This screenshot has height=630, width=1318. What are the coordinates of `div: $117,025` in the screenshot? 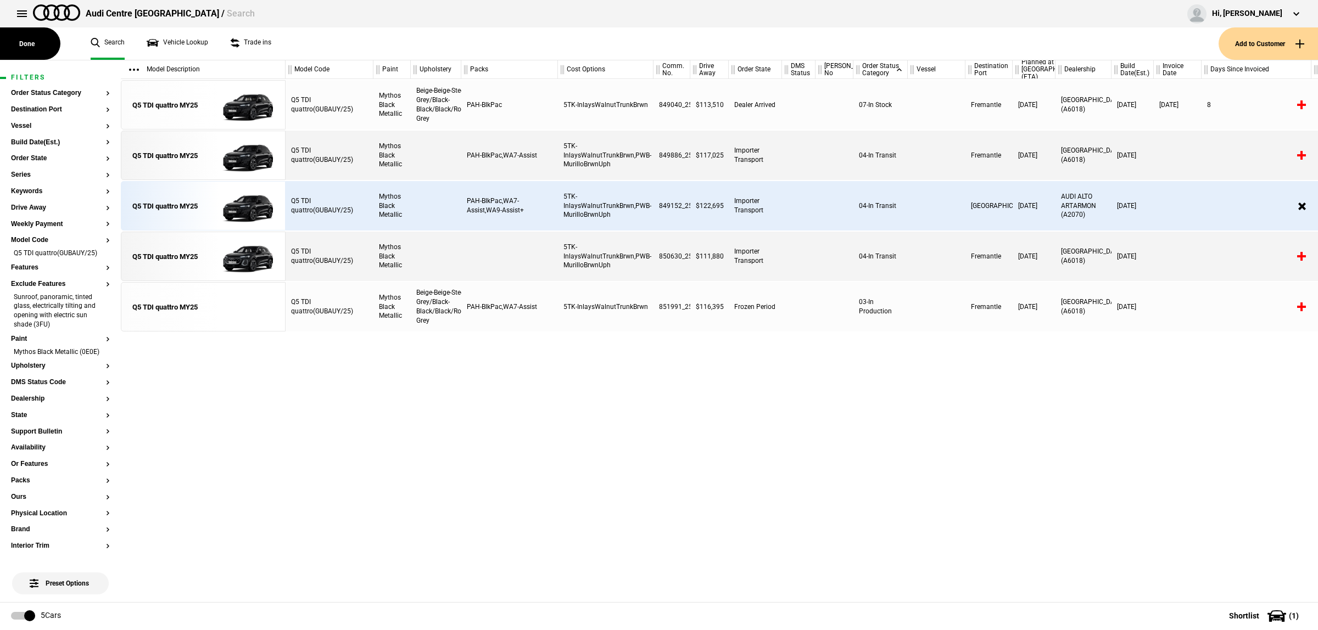 It's located at (709, 155).